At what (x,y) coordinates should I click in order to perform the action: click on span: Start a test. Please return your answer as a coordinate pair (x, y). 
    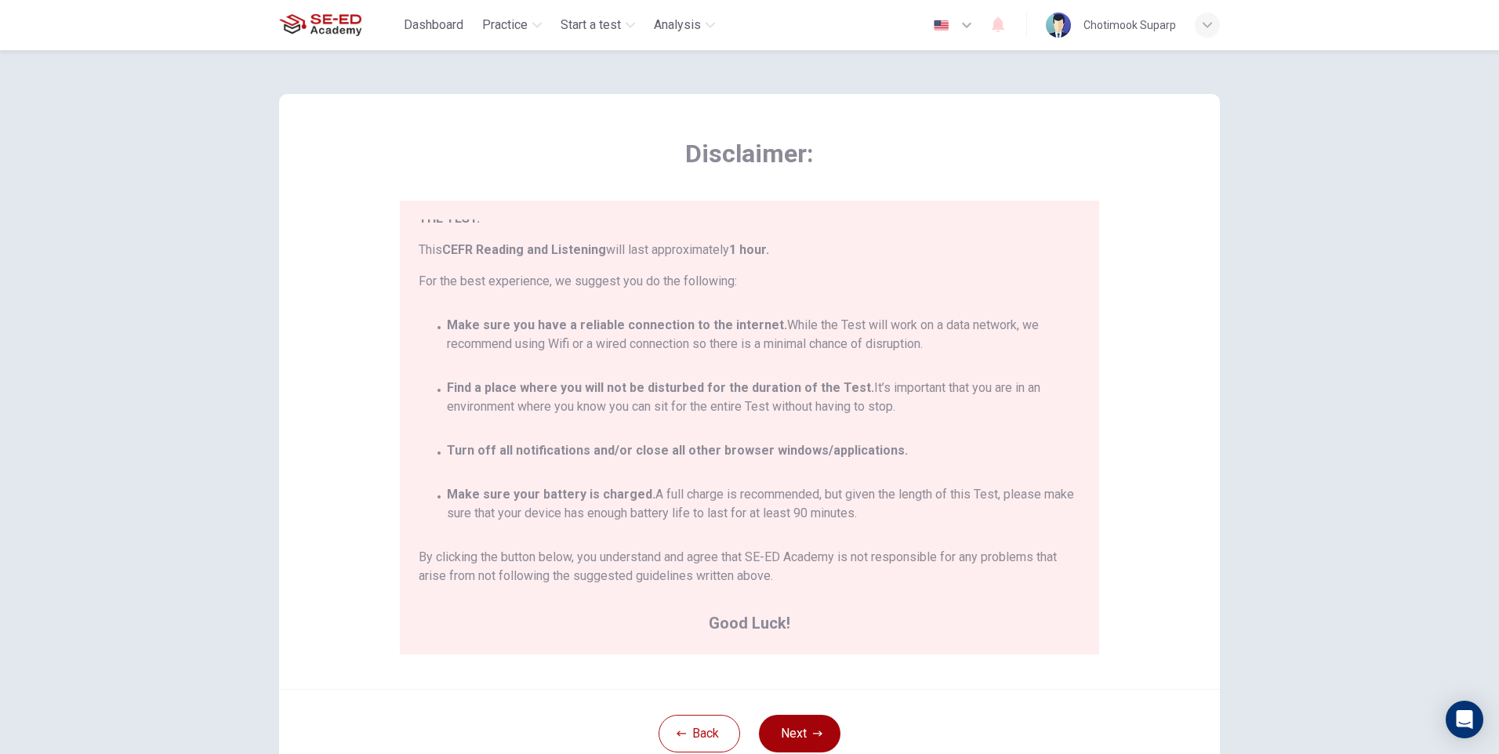
    Looking at the image, I should click on (590, 25).